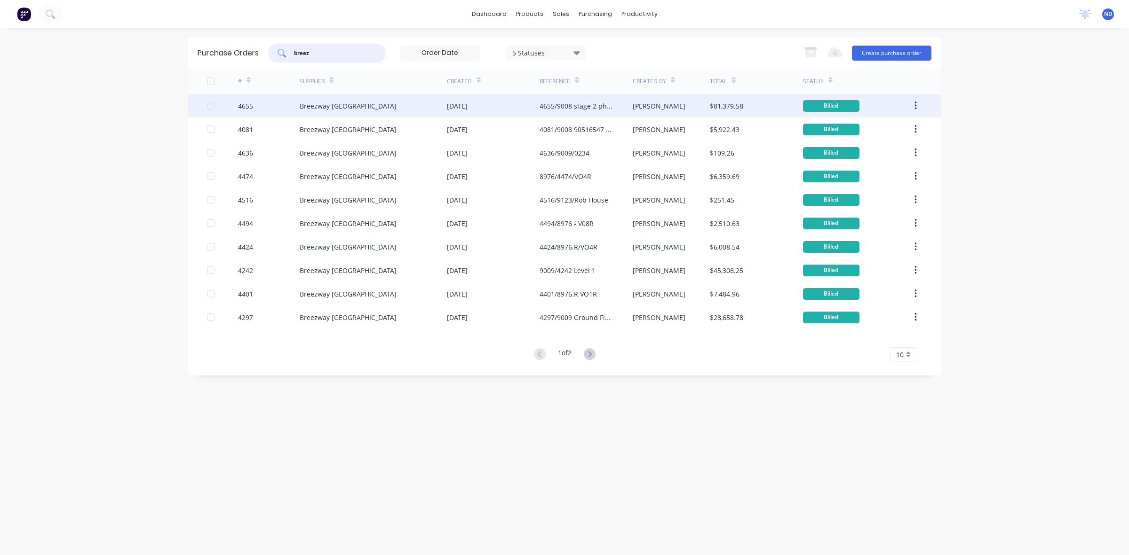 The image size is (1129, 555). Describe the element at coordinates (440, 53) in the screenshot. I see `input: Order Date` at that location.